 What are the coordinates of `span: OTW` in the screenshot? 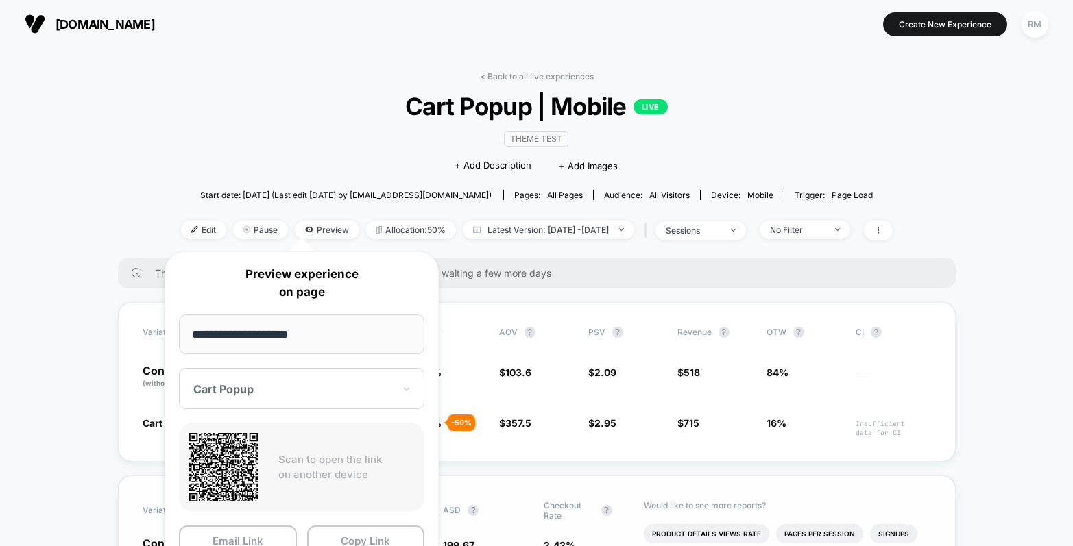 It's located at (804, 333).